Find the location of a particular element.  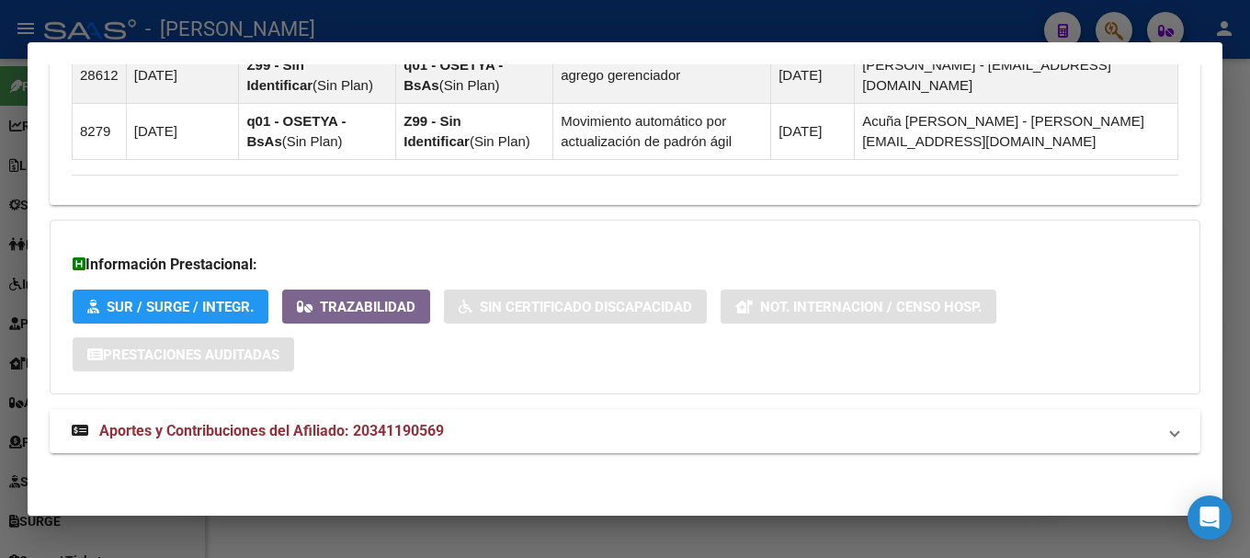

span: Sin Certificado Discapacidad is located at coordinates (585, 307).